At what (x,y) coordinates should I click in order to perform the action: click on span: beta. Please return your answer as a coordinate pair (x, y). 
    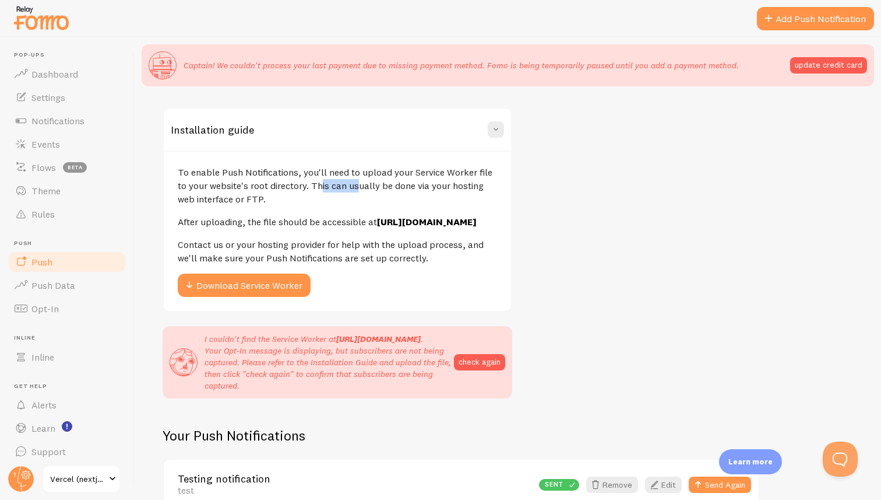
    Looking at the image, I should click on (75, 167).